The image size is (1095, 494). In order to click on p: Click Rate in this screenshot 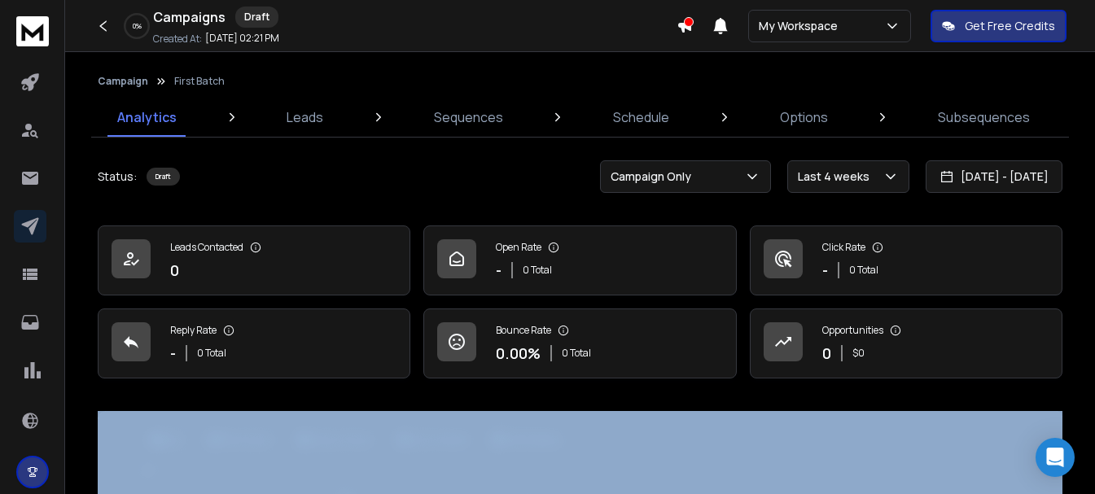, I will do `click(843, 248)`.